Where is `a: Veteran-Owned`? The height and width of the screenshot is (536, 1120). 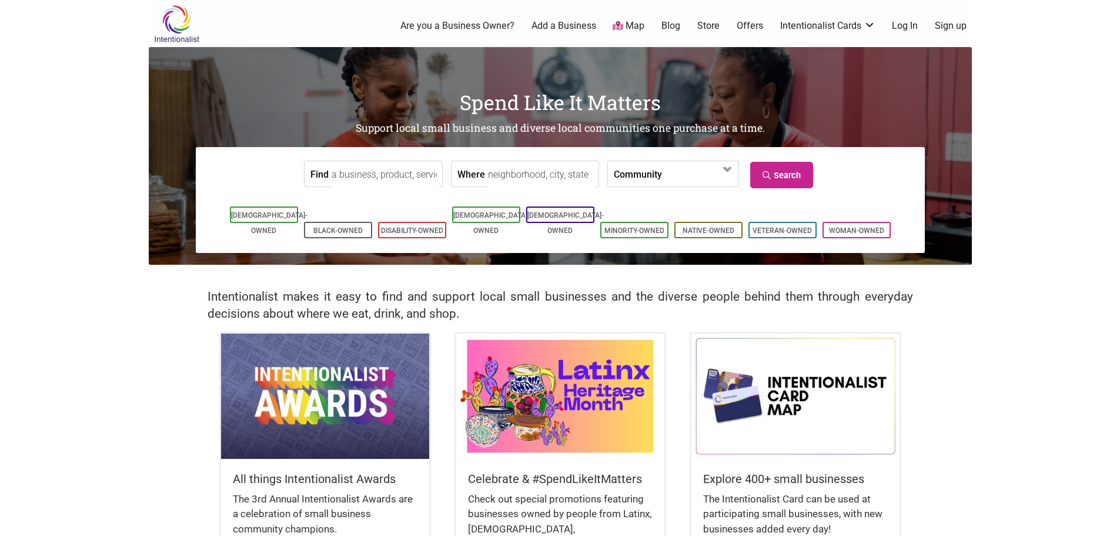
a: Veteran-Owned is located at coordinates (782, 230).